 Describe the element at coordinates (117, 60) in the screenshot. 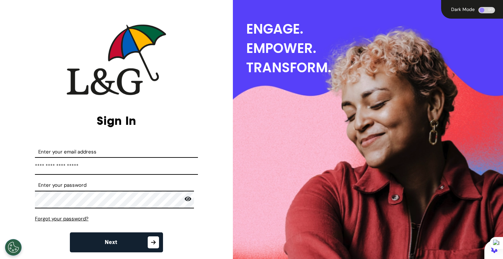

I see `img: company logo` at that location.